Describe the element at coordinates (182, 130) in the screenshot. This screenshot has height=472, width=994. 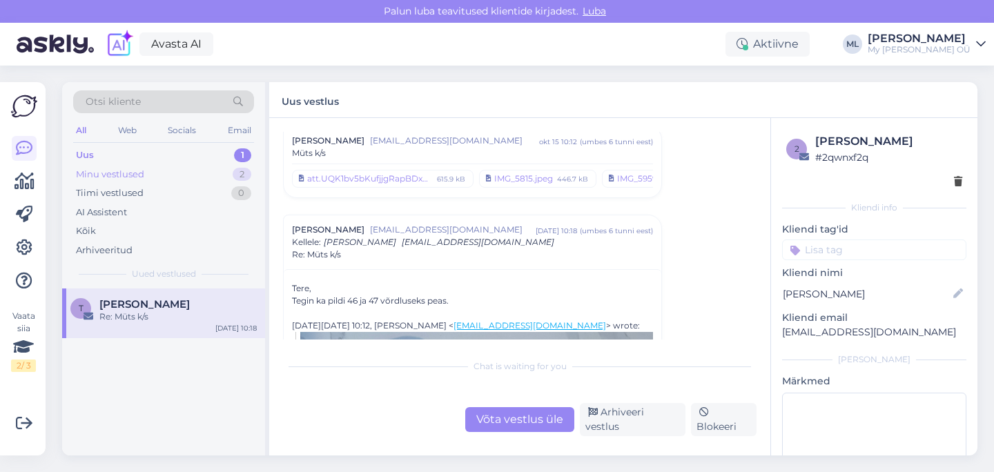
I see `div: Socials` at that location.